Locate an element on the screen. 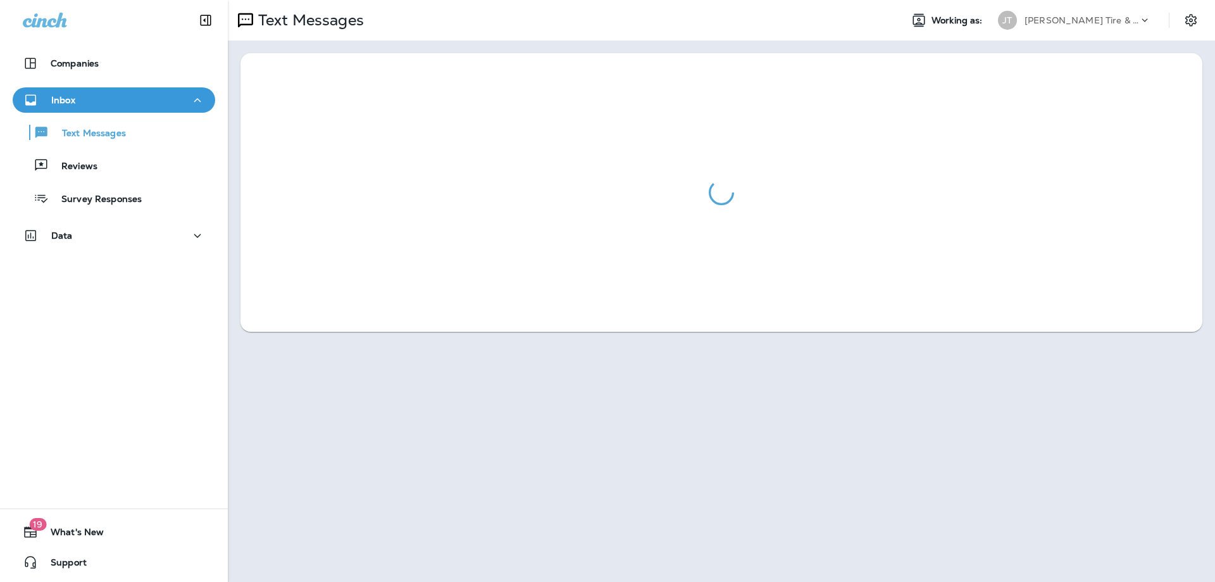 Image resolution: width=1215 pixels, height=582 pixels. p: Reviews is located at coordinates (73, 166).